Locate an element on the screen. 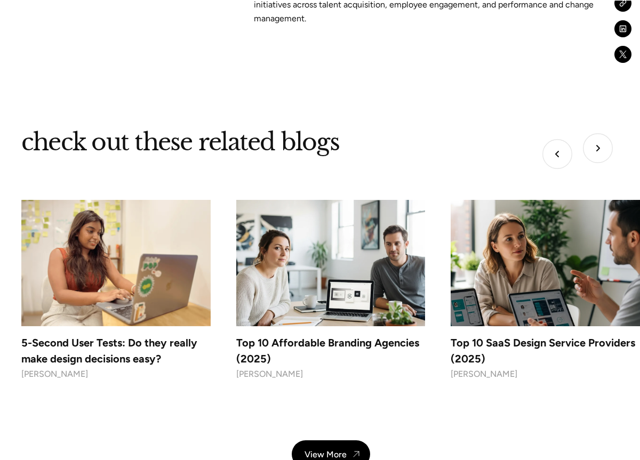 This screenshot has width=640, height=460. h4: Top 10 Affordable Branding Agencies (2025) is located at coordinates (331, 351).